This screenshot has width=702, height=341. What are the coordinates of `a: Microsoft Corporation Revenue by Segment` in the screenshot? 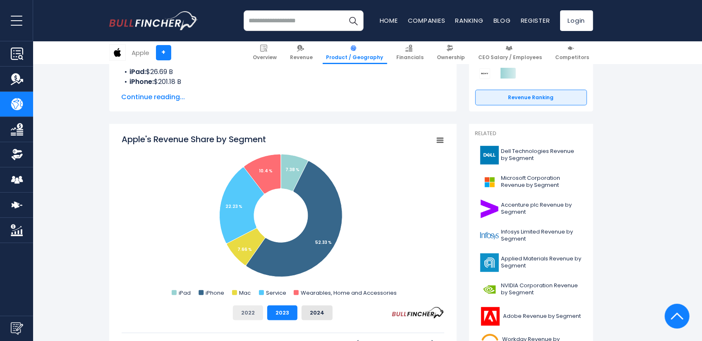 It's located at (531, 182).